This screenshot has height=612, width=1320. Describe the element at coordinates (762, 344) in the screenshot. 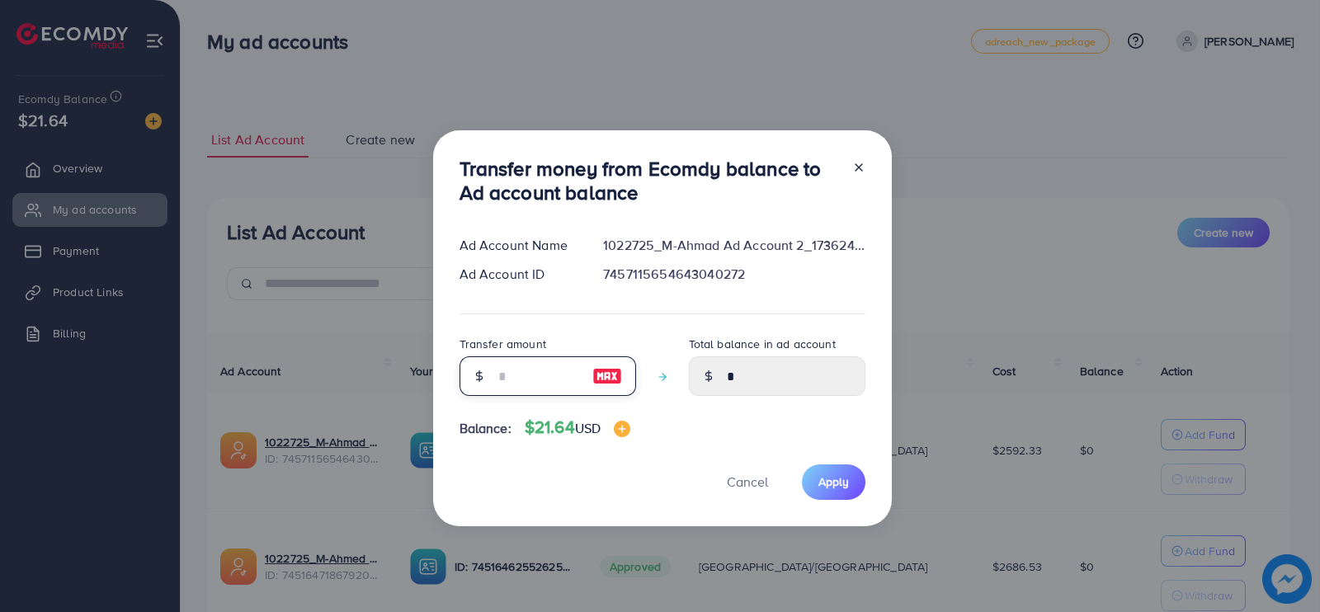

I see `label: Total balance in ad account` at that location.